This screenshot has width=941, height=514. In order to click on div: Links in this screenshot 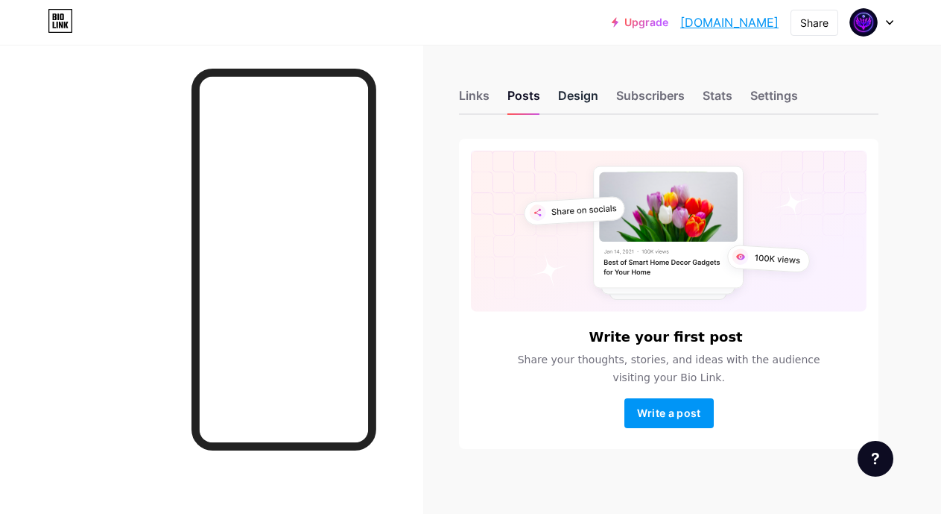, I will do `click(474, 100)`.